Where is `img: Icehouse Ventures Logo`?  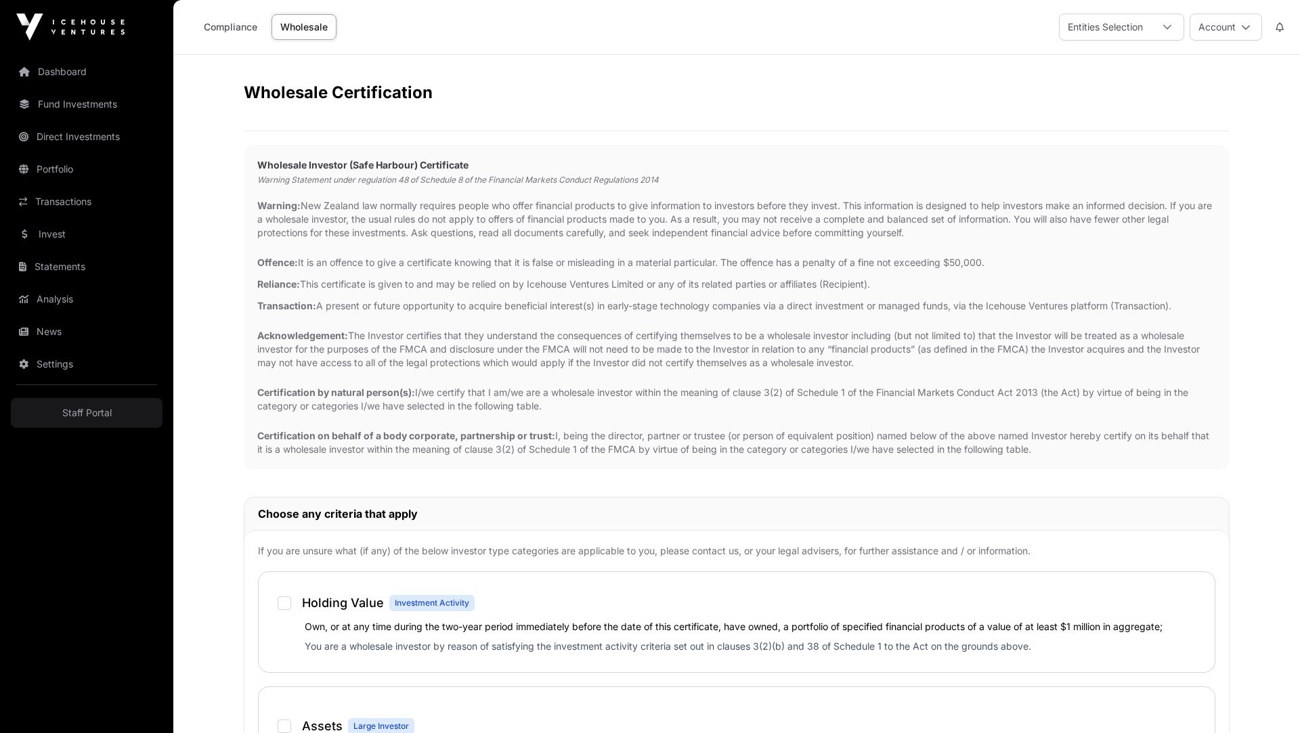 img: Icehouse Ventures Logo is located at coordinates (70, 27).